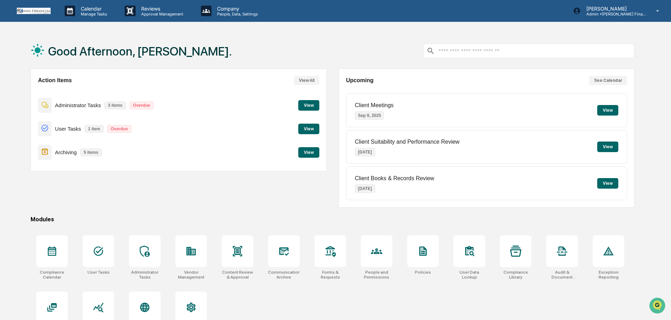  What do you see at coordinates (609, 81) in the screenshot?
I see `a: See Calendar` at bounding box center [609, 81].